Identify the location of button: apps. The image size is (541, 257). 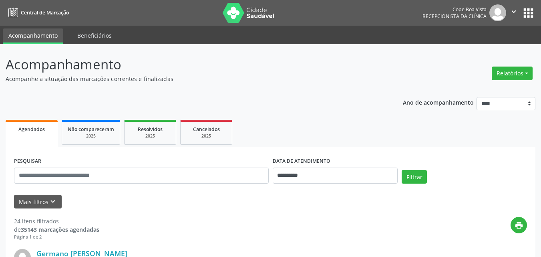
(528, 13).